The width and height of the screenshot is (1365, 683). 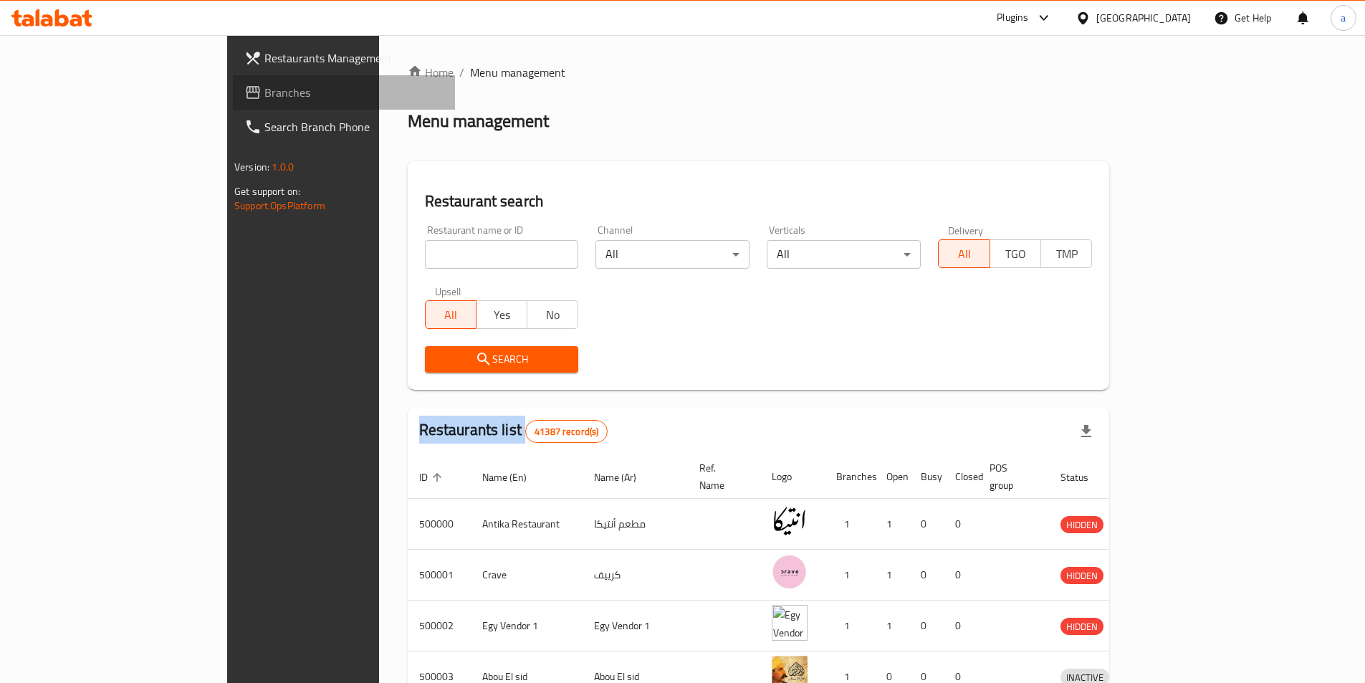 I want to click on a: Branches, so click(x=344, y=92).